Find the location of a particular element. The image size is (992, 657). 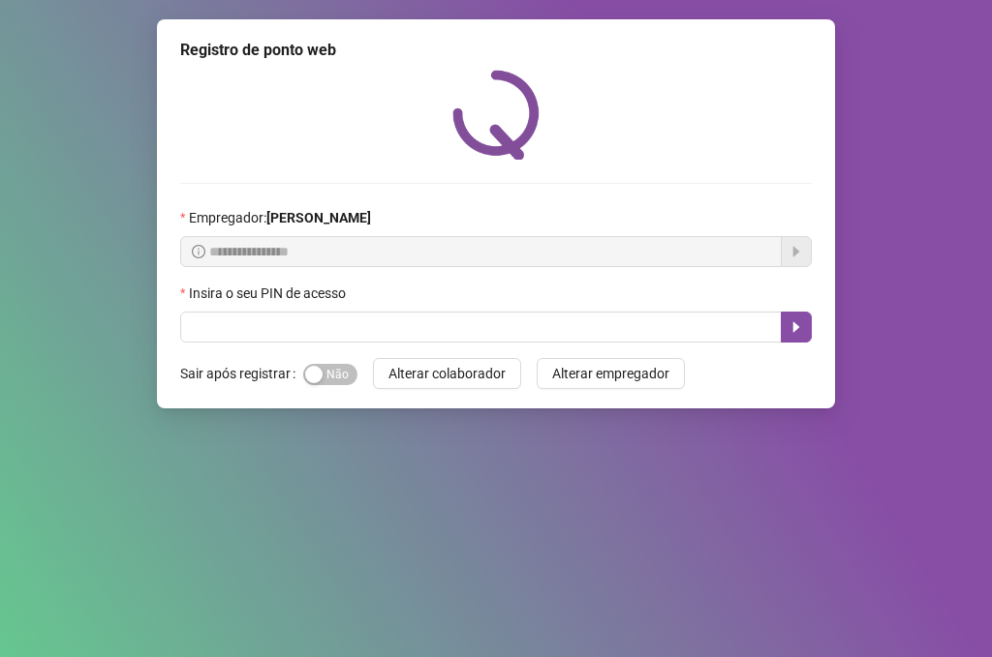

img: QRPoint is located at coordinates (496, 114).